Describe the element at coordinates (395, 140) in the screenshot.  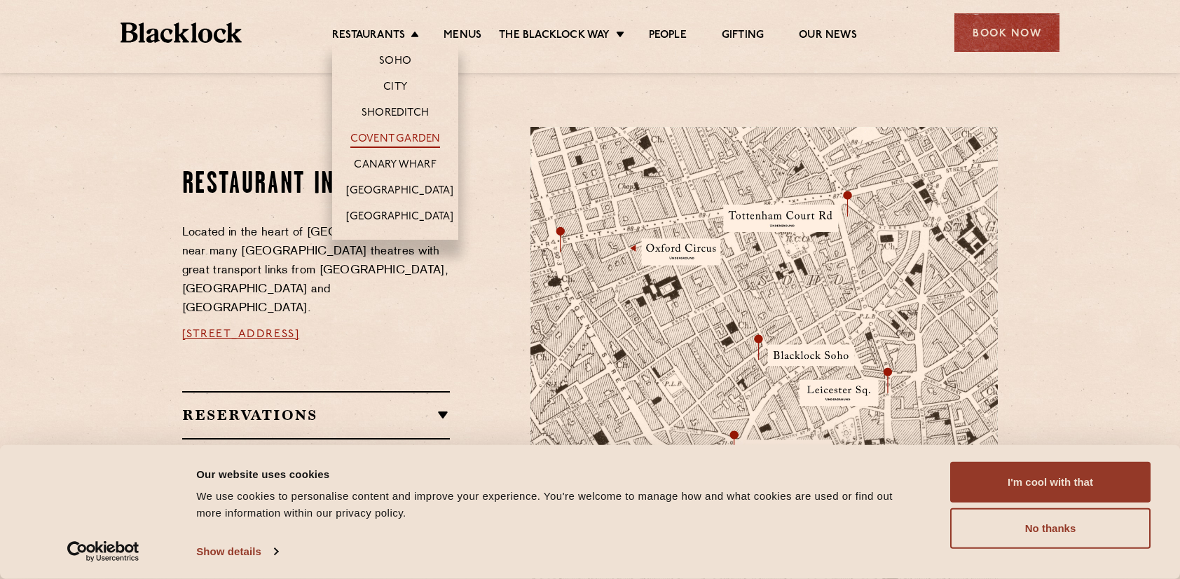
I see `a: Covent Garden` at that location.